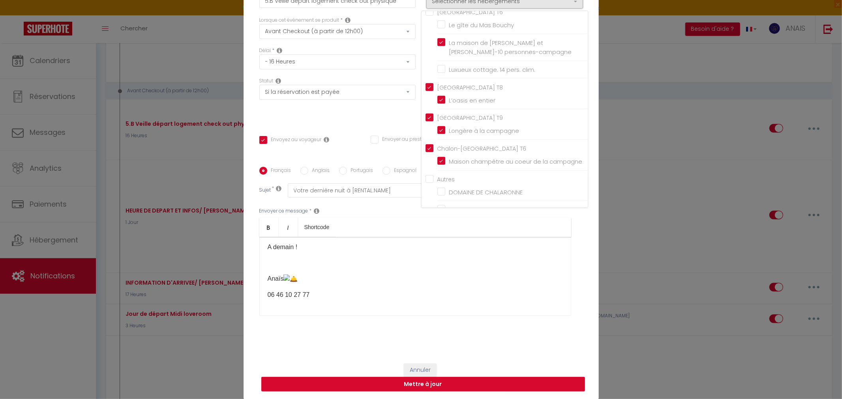 The height and width of the screenshot is (399, 842). Describe the element at coordinates (446, 180) in the screenshot. I see `span: Autres` at that location.